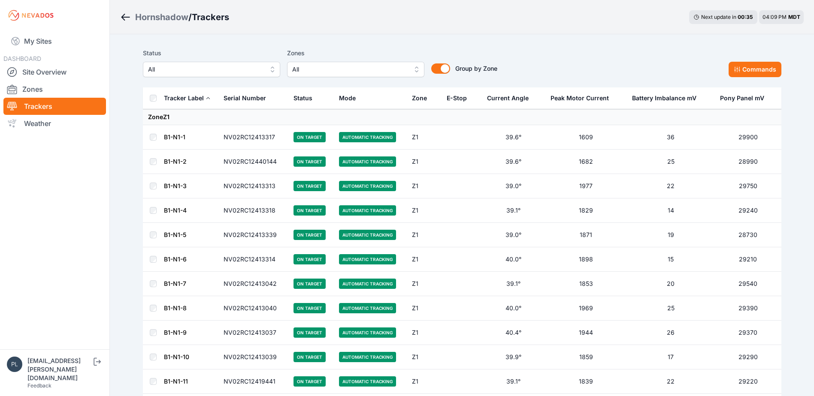  What do you see at coordinates (586, 137) in the screenshot?
I see `td: 1609` at bounding box center [586, 137].